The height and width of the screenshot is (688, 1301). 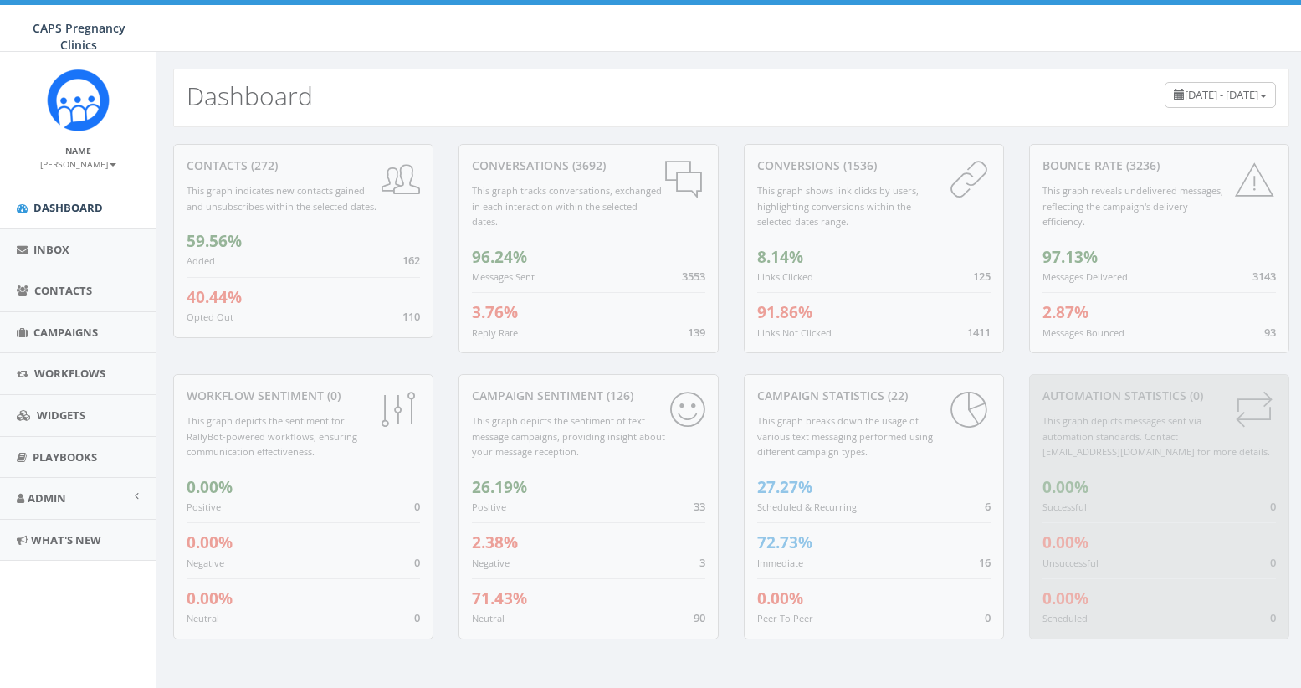 What do you see at coordinates (303, 396) in the screenshot?
I see `div: Workflow Sentiment` at bounding box center [303, 396].